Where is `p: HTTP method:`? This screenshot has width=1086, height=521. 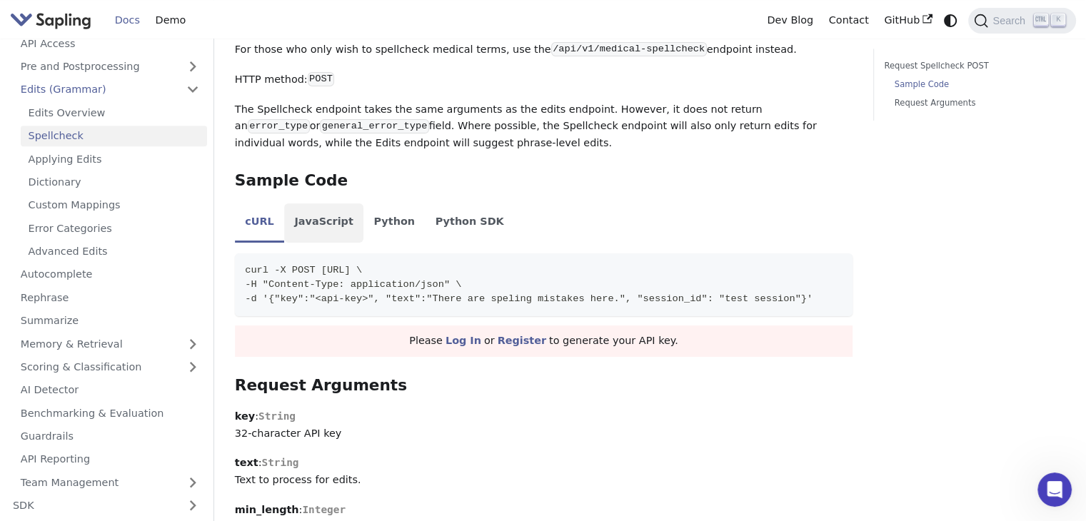
p: HTTP method: is located at coordinates (543, 80).